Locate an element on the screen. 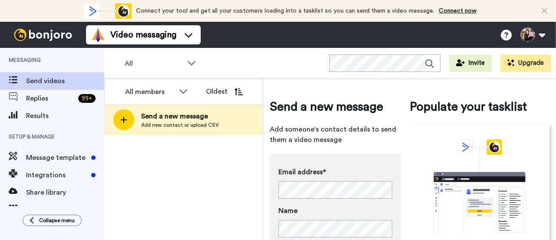 The height and width of the screenshot is (240, 556). button: Invite is located at coordinates (471, 63).